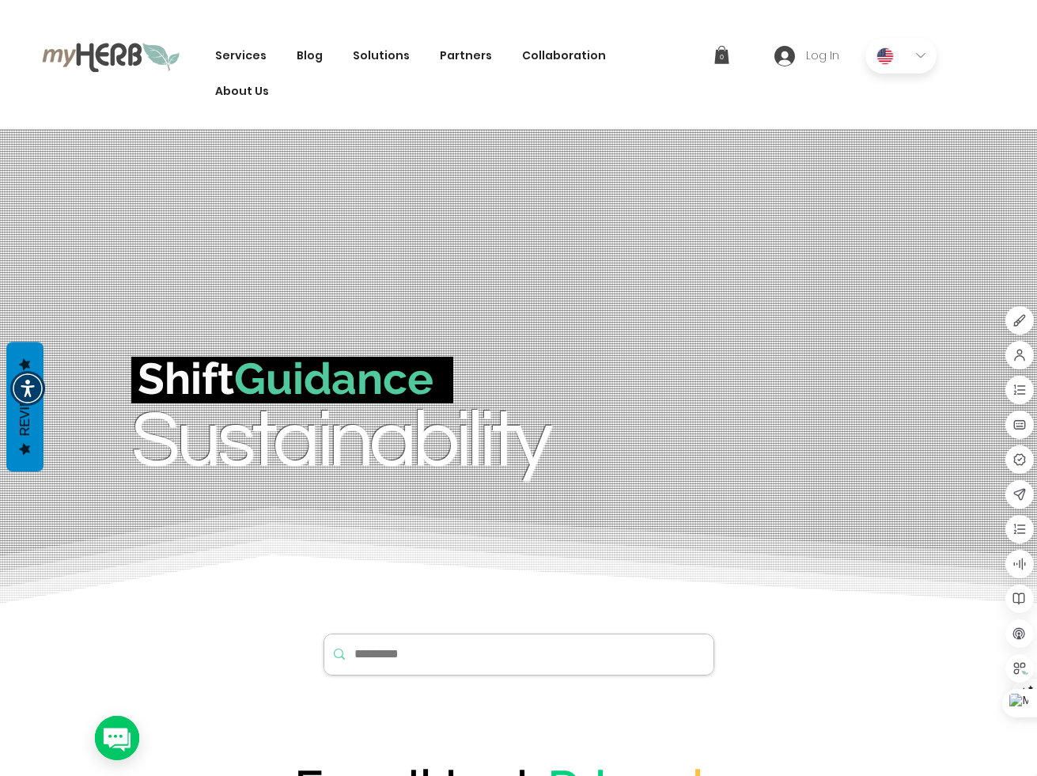 The height and width of the screenshot is (776, 1037). What do you see at coordinates (807, 56) in the screenshot?
I see `button: Log In` at bounding box center [807, 56].